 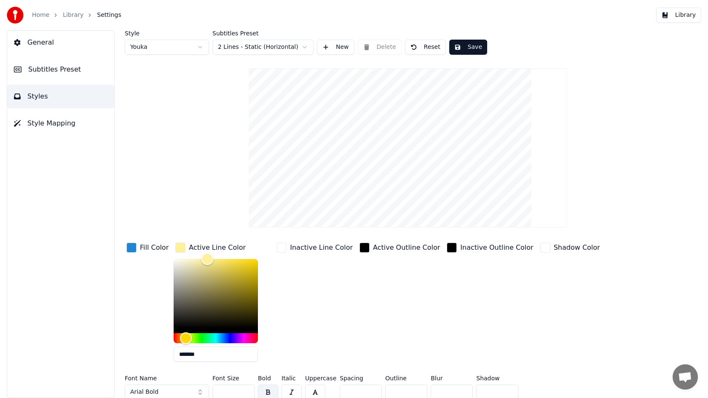 I want to click on label: Uppercase, so click(x=321, y=379).